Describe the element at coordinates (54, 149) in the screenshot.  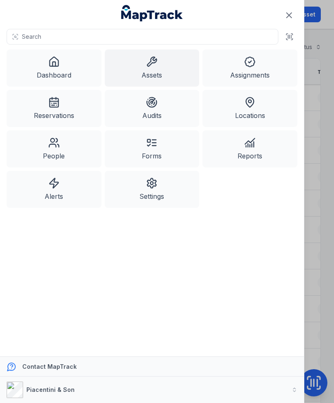
I see `a: People` at that location.